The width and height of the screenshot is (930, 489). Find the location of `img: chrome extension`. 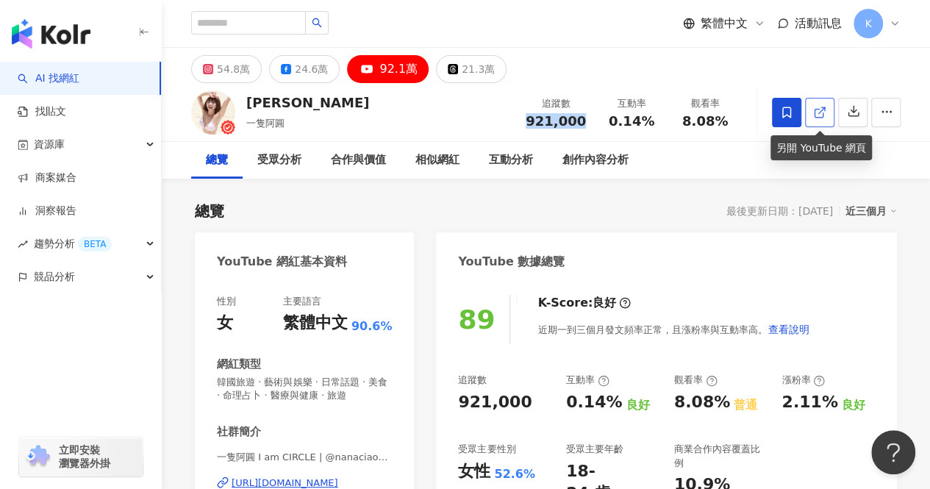

img: chrome extension is located at coordinates (38, 457).